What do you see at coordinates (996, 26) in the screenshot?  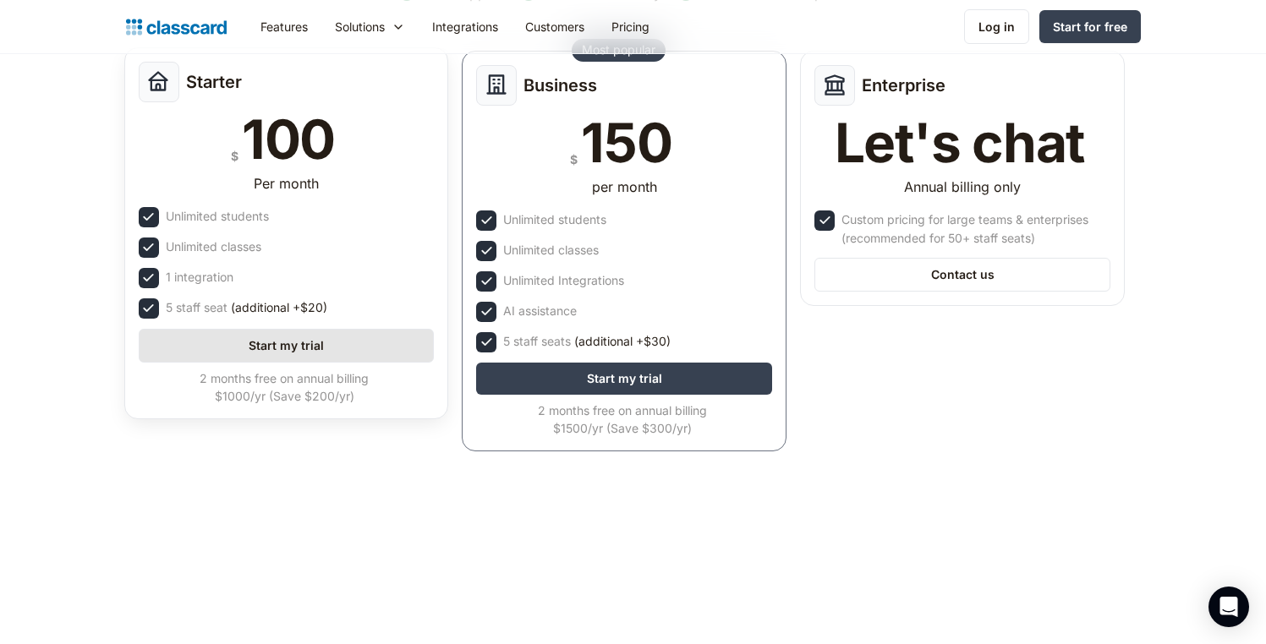 I see `a: Log in` at bounding box center [996, 26].